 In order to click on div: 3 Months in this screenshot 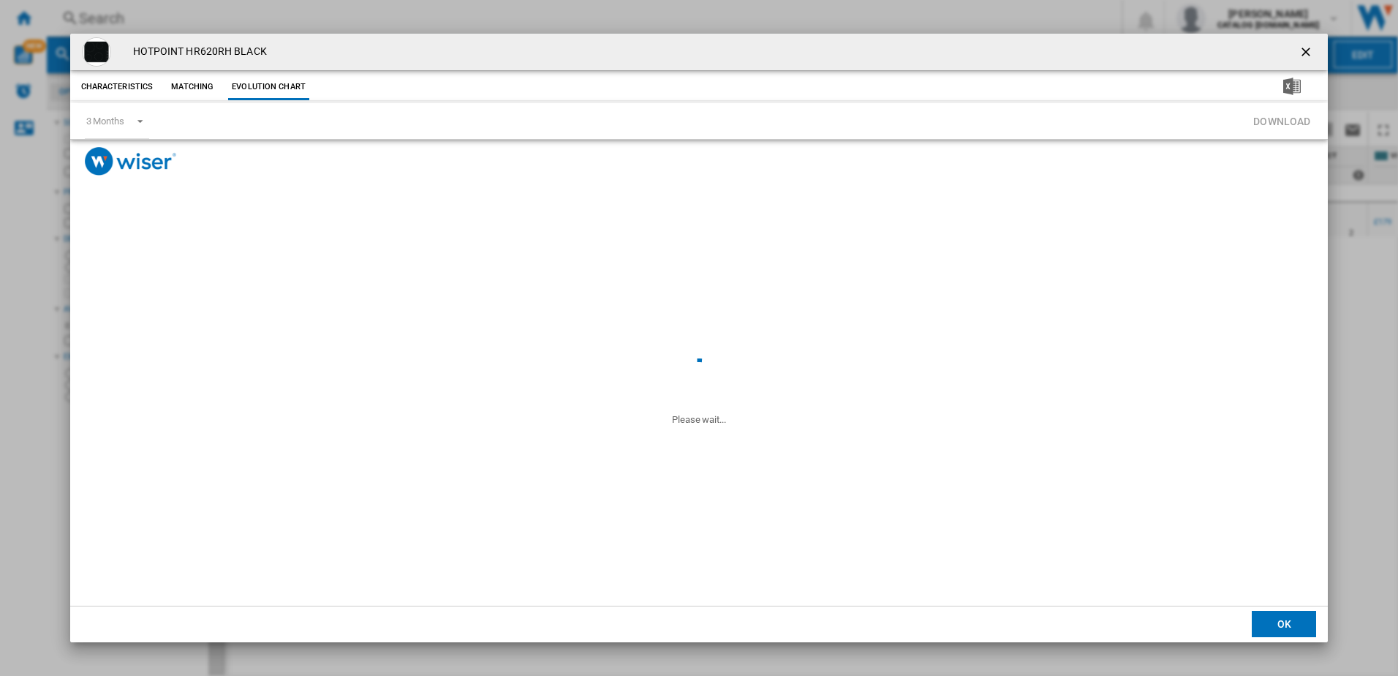, I will do `click(105, 121)`.